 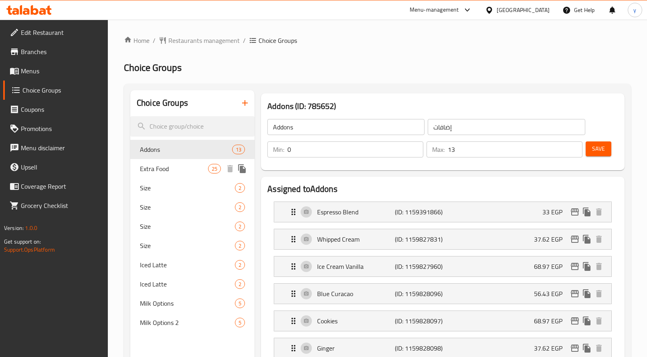 I want to click on p: Ice Cream Vanilla, so click(x=356, y=267).